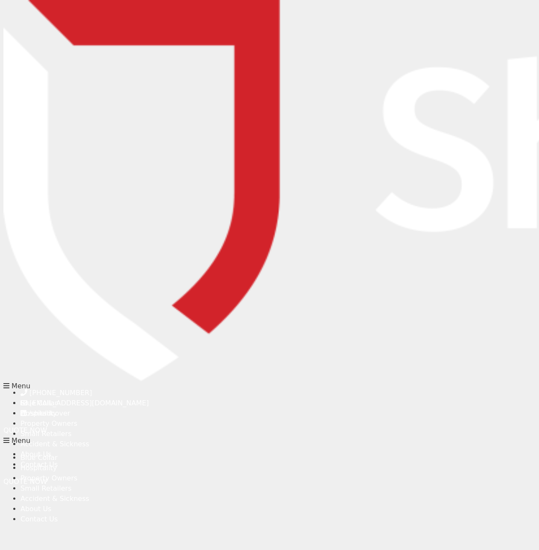  I want to click on a: Contact Us, so click(39, 519).